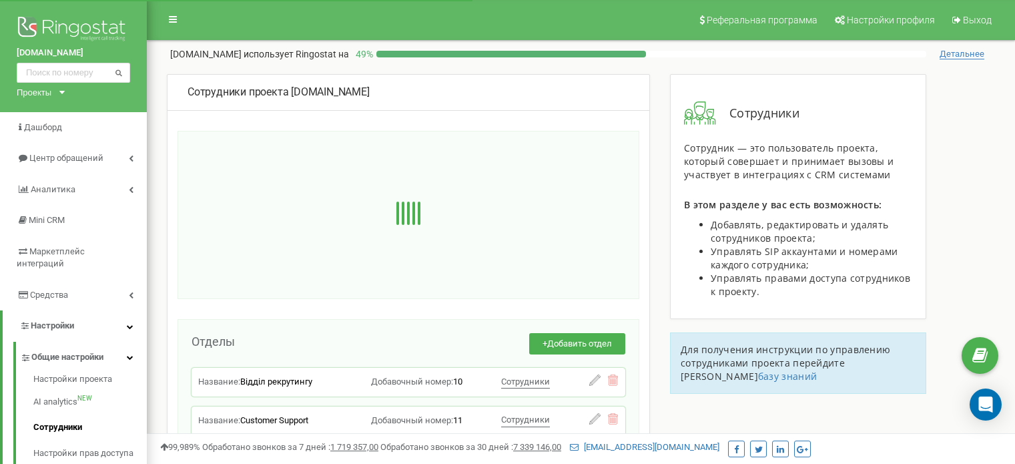  I want to click on span: Отделы, so click(213, 341).